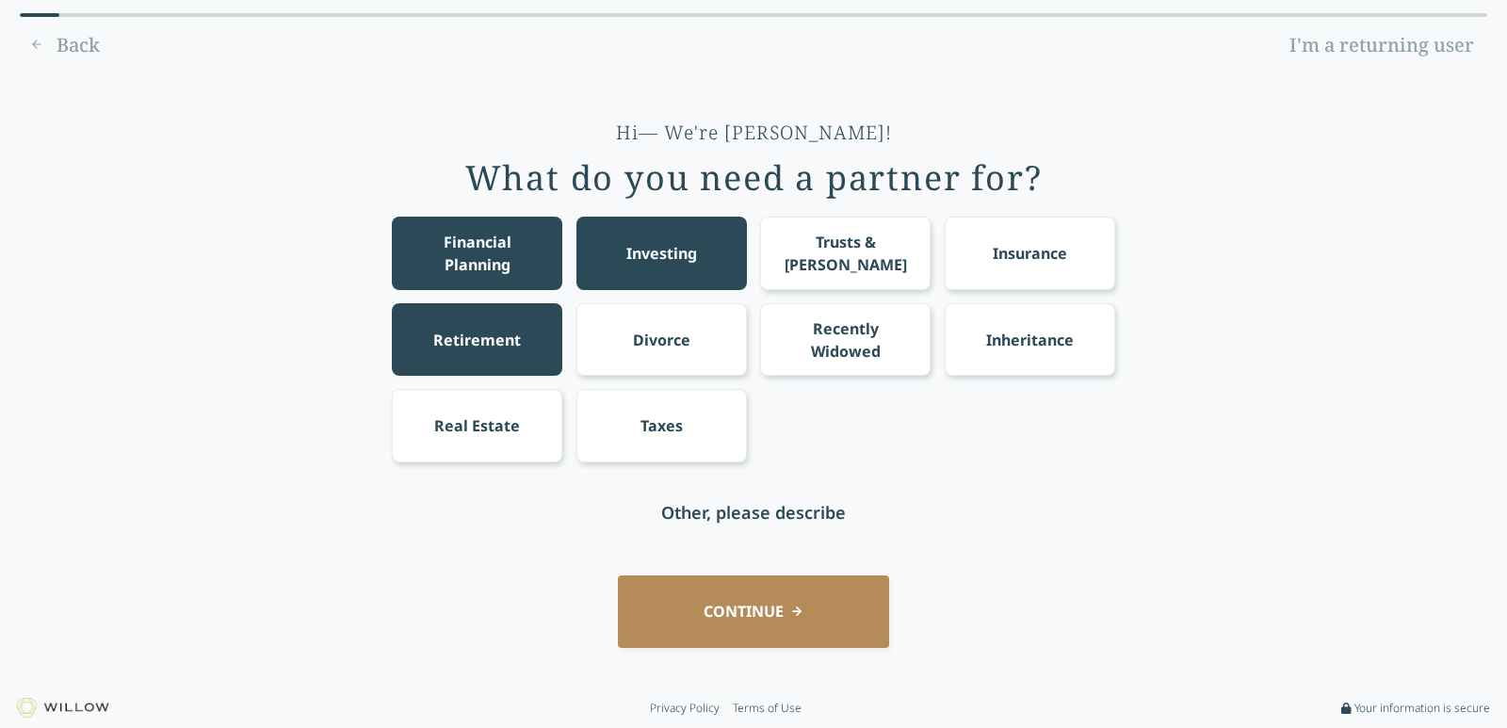 Image resolution: width=1507 pixels, height=728 pixels. I want to click on div: Retirement, so click(476, 340).